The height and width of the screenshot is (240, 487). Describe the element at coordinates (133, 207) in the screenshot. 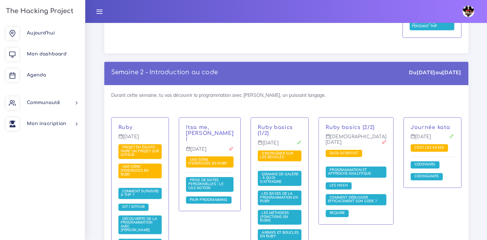

I see `a: Git / Github` at that location.